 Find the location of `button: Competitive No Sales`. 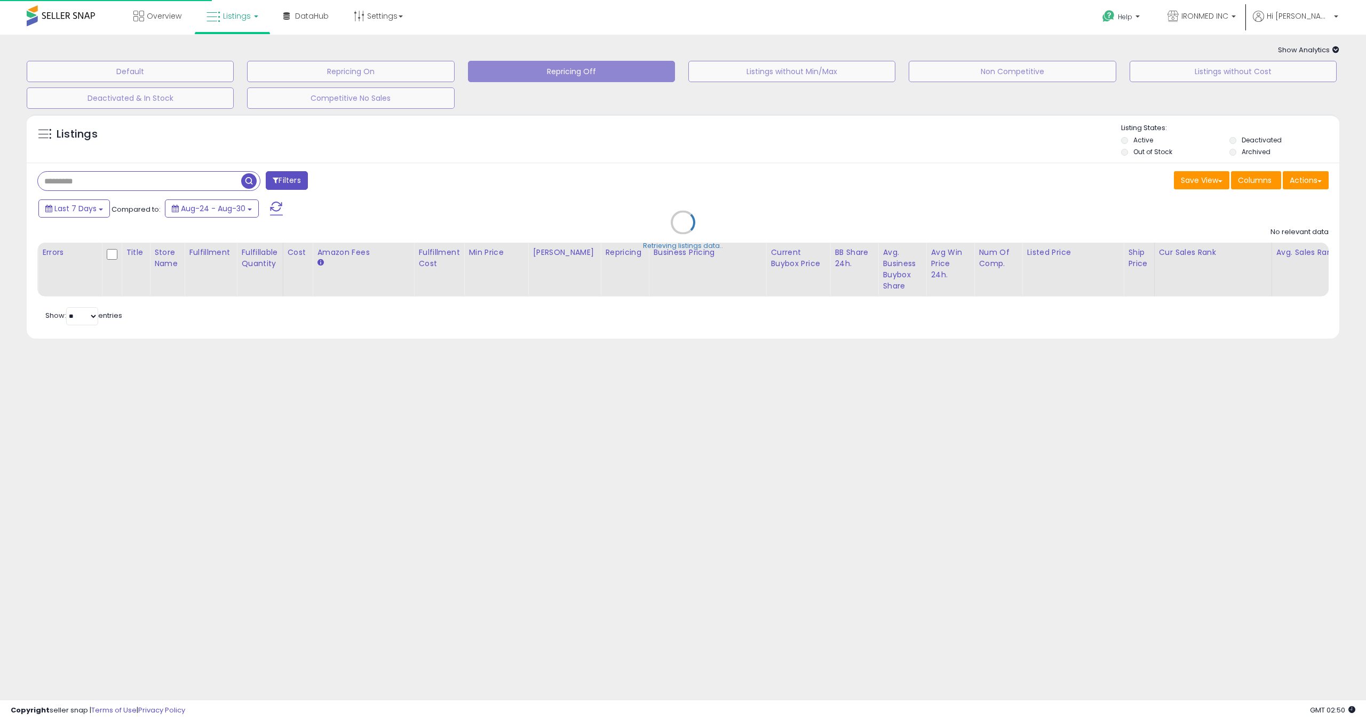

button: Competitive No Sales is located at coordinates (351, 98).